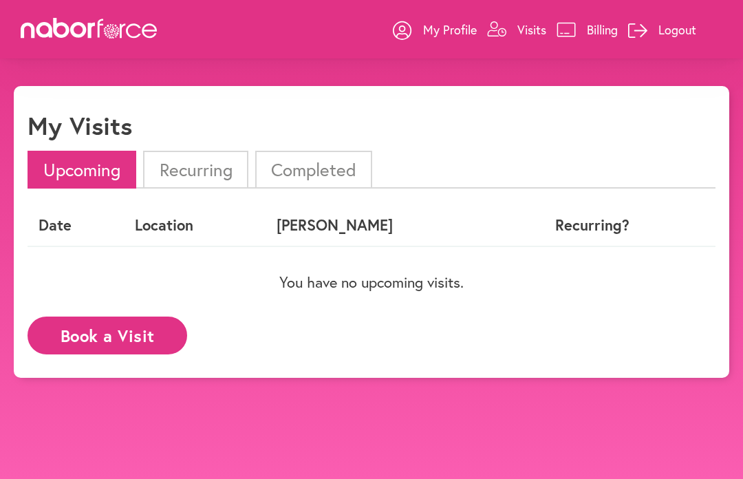 Image resolution: width=743 pixels, height=479 pixels. I want to click on p: Visits, so click(532, 30).